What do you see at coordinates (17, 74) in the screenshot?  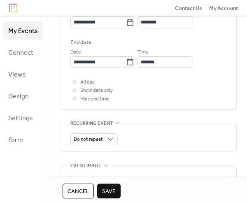 I see `span: Views` at bounding box center [17, 74].